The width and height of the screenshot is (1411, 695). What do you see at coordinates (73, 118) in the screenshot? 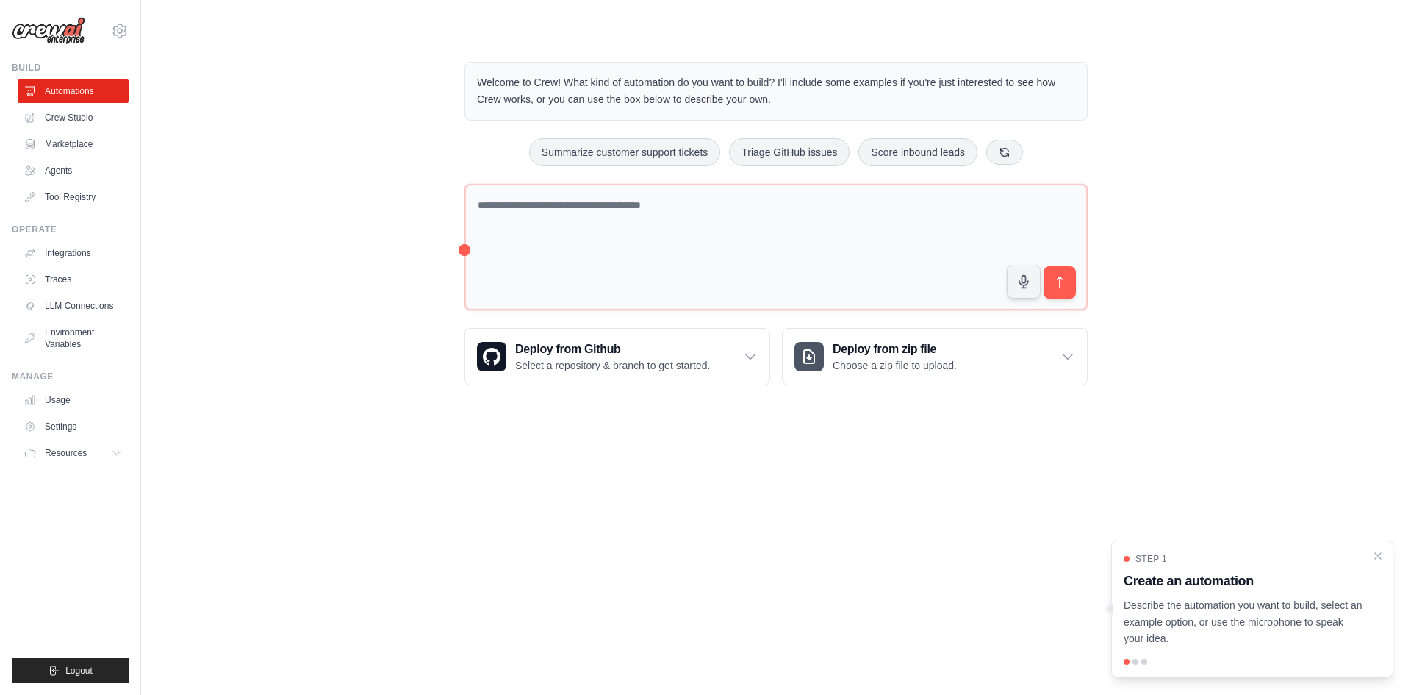
I see `a: Crew Studio` at bounding box center [73, 118].